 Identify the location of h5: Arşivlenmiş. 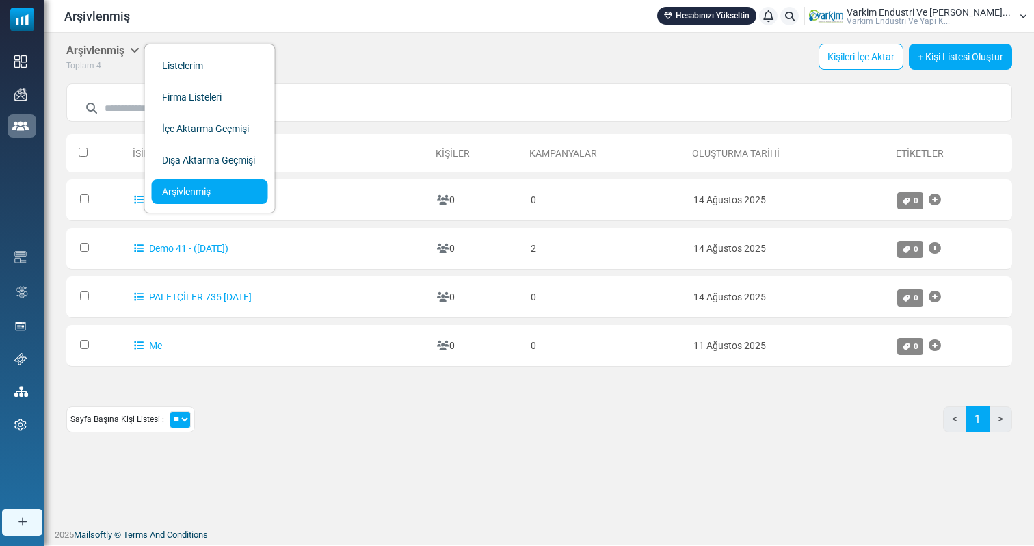
(103, 50).